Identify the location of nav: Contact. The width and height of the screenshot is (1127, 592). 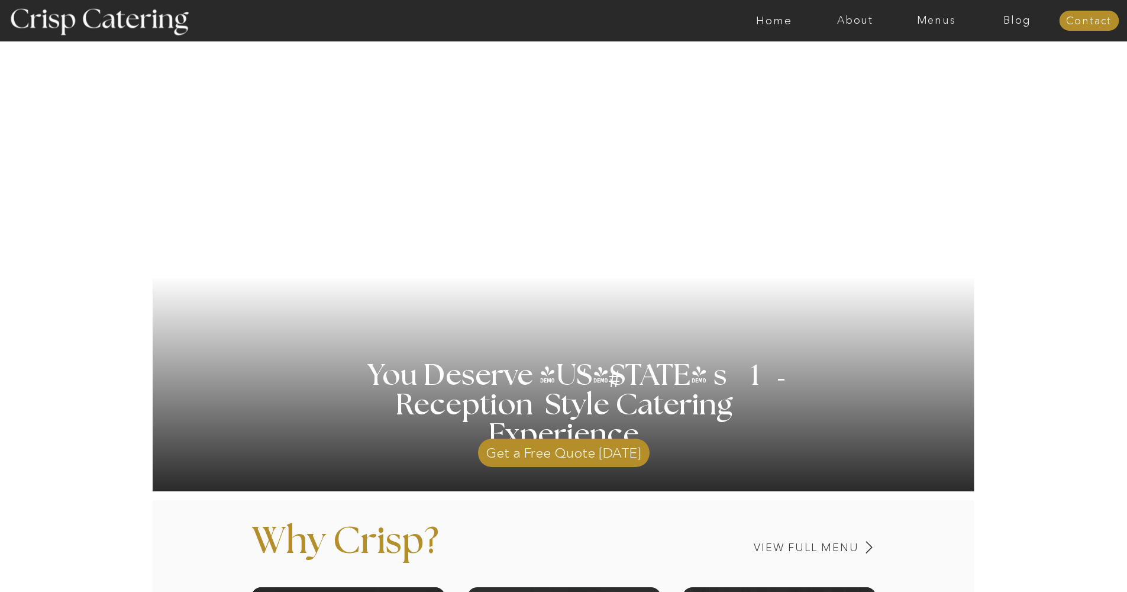
(1089, 21).